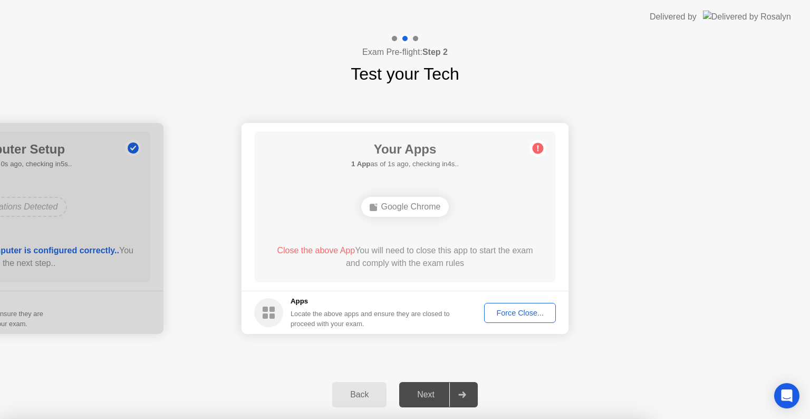 This screenshot has width=810, height=419. I want to click on div: Force Close..., so click(520, 313).